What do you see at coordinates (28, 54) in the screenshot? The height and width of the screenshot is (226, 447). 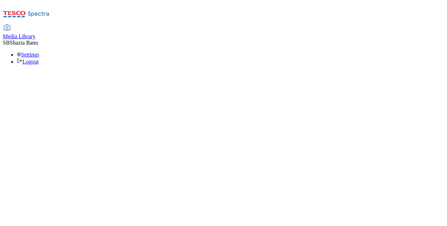 I see `a: Settings` at bounding box center [28, 54].